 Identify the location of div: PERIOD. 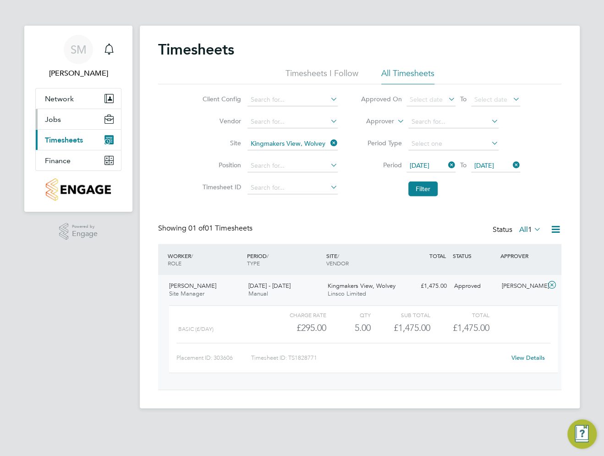
(284, 259).